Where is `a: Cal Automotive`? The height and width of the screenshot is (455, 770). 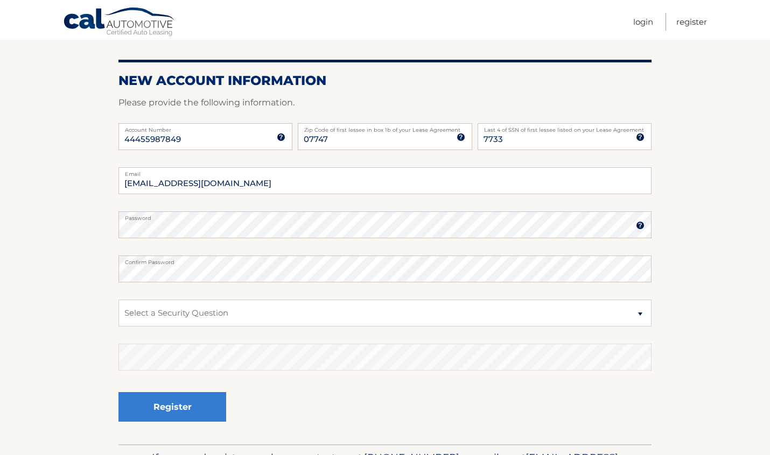
a: Cal Automotive is located at coordinates (119, 23).